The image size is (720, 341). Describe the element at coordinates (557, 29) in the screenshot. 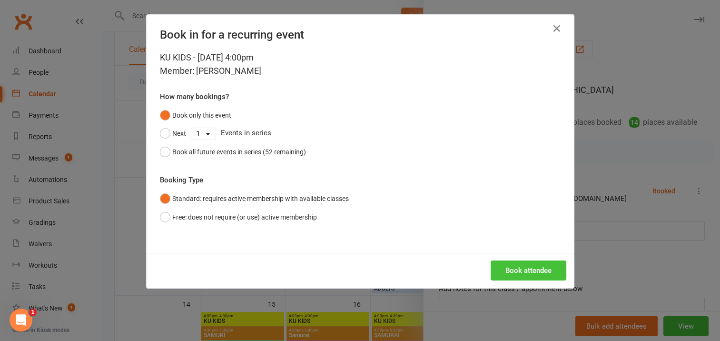

I see `button: Close` at that location.